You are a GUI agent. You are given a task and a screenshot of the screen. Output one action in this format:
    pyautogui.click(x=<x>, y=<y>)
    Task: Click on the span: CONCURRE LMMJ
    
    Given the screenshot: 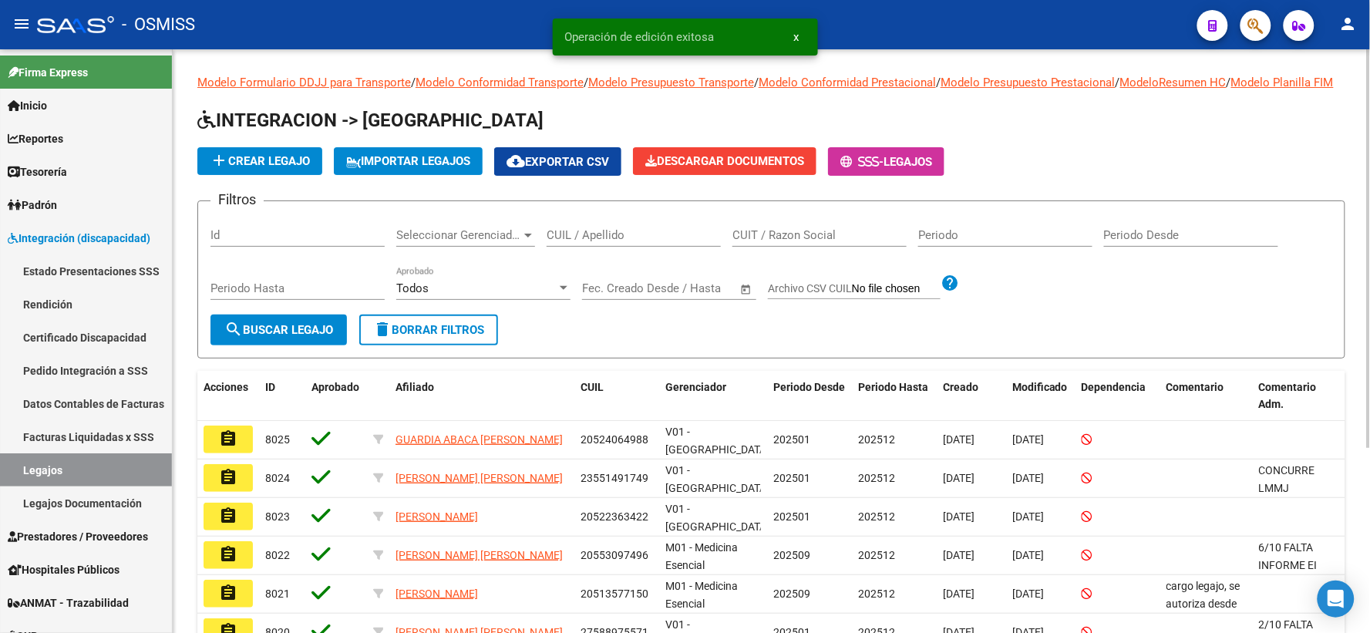 What is the action you would take?
    pyautogui.click(x=1287, y=479)
    